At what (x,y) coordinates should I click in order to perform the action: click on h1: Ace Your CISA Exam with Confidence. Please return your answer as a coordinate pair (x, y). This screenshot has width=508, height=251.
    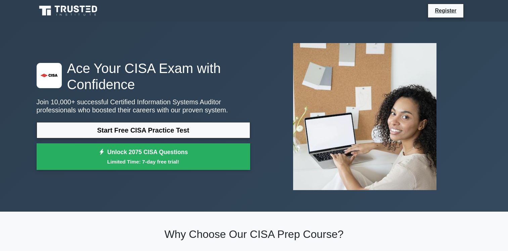
    Looking at the image, I should click on (143, 76).